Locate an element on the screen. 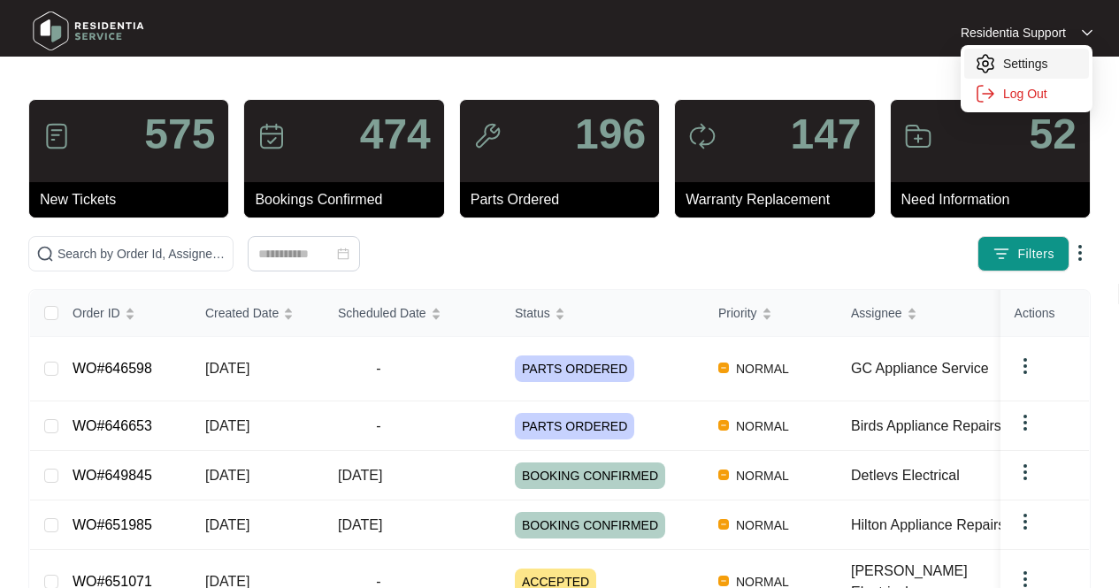 Image resolution: width=1119 pixels, height=588 pixels. th: Assignee is located at coordinates (925, 313).